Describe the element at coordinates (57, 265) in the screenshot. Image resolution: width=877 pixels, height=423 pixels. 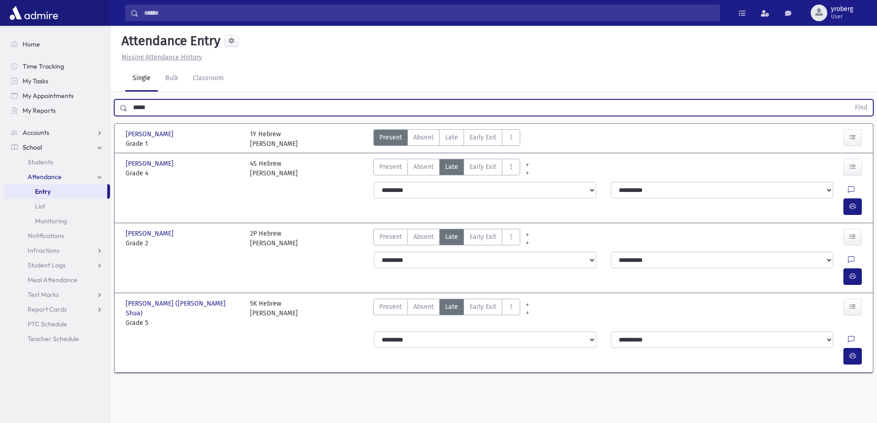
I see `a: Student Logs` at that location.